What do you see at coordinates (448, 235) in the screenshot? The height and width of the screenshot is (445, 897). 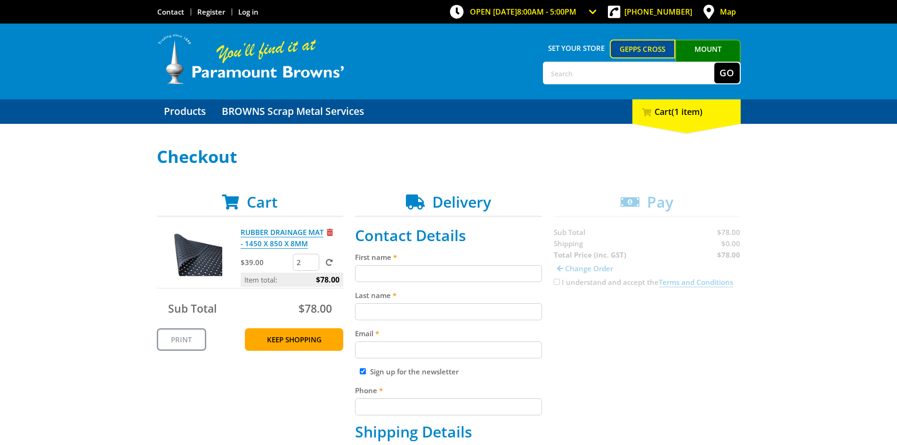 I see `h2: Contact Details` at bounding box center [448, 235].